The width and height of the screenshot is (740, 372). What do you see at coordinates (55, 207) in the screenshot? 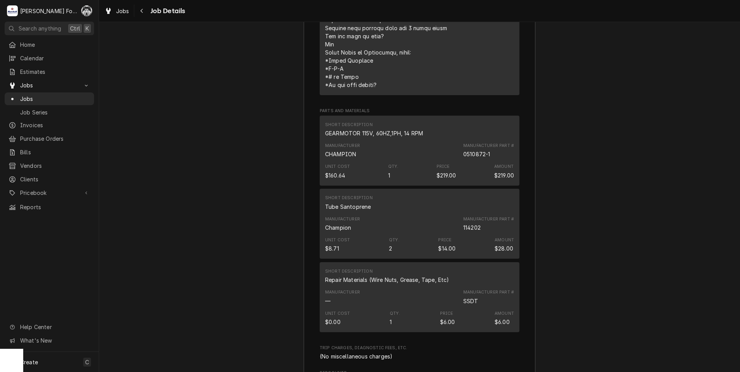
I see `span: Reports` at bounding box center [55, 207].